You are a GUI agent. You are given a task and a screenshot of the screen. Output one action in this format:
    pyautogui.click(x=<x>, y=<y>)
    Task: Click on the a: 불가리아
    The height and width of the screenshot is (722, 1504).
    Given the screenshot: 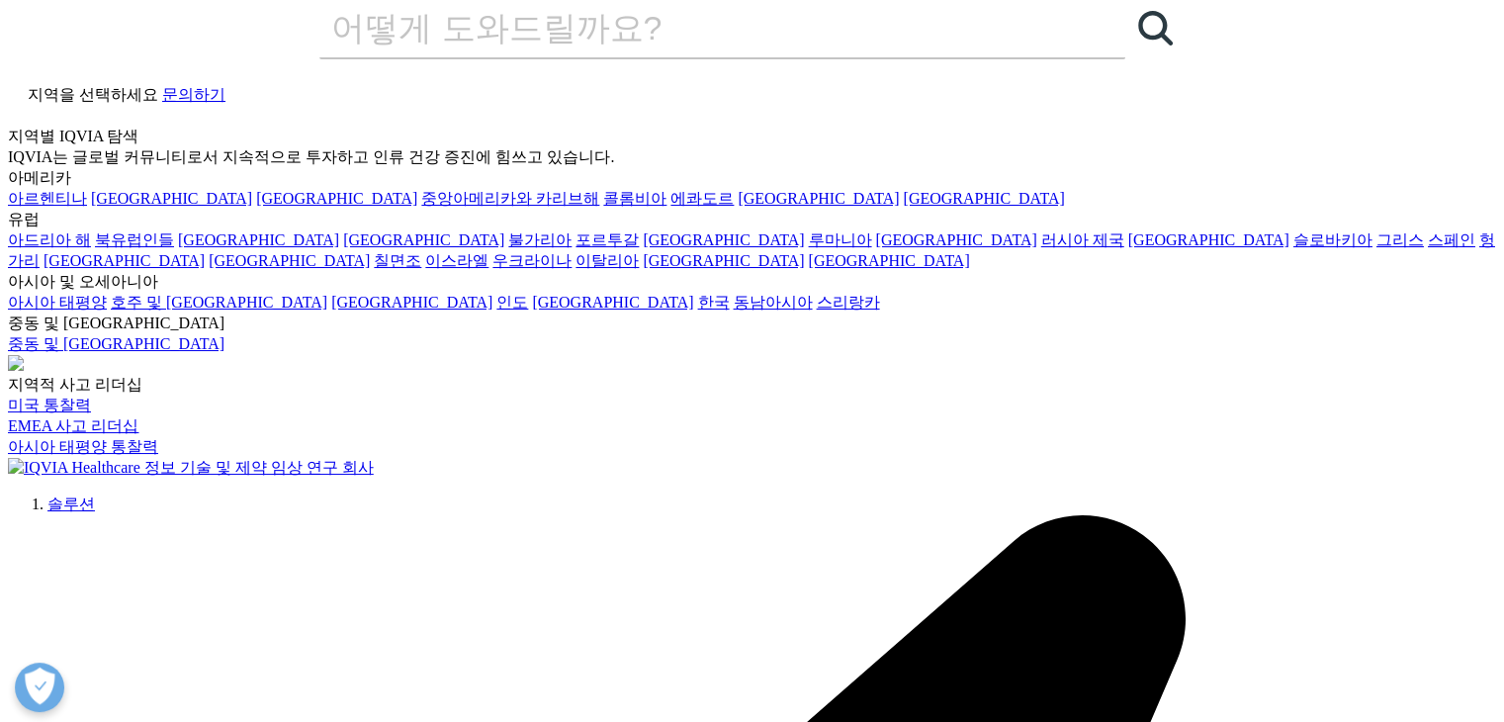 What is the action you would take?
    pyautogui.click(x=540, y=239)
    